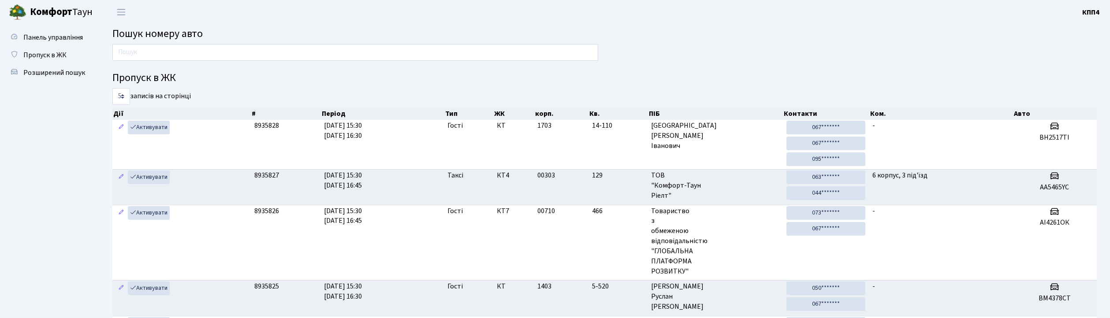 The image size is (1110, 318). Describe the element at coordinates (49, 73) in the screenshot. I see `a: Розширений пошук` at that location.